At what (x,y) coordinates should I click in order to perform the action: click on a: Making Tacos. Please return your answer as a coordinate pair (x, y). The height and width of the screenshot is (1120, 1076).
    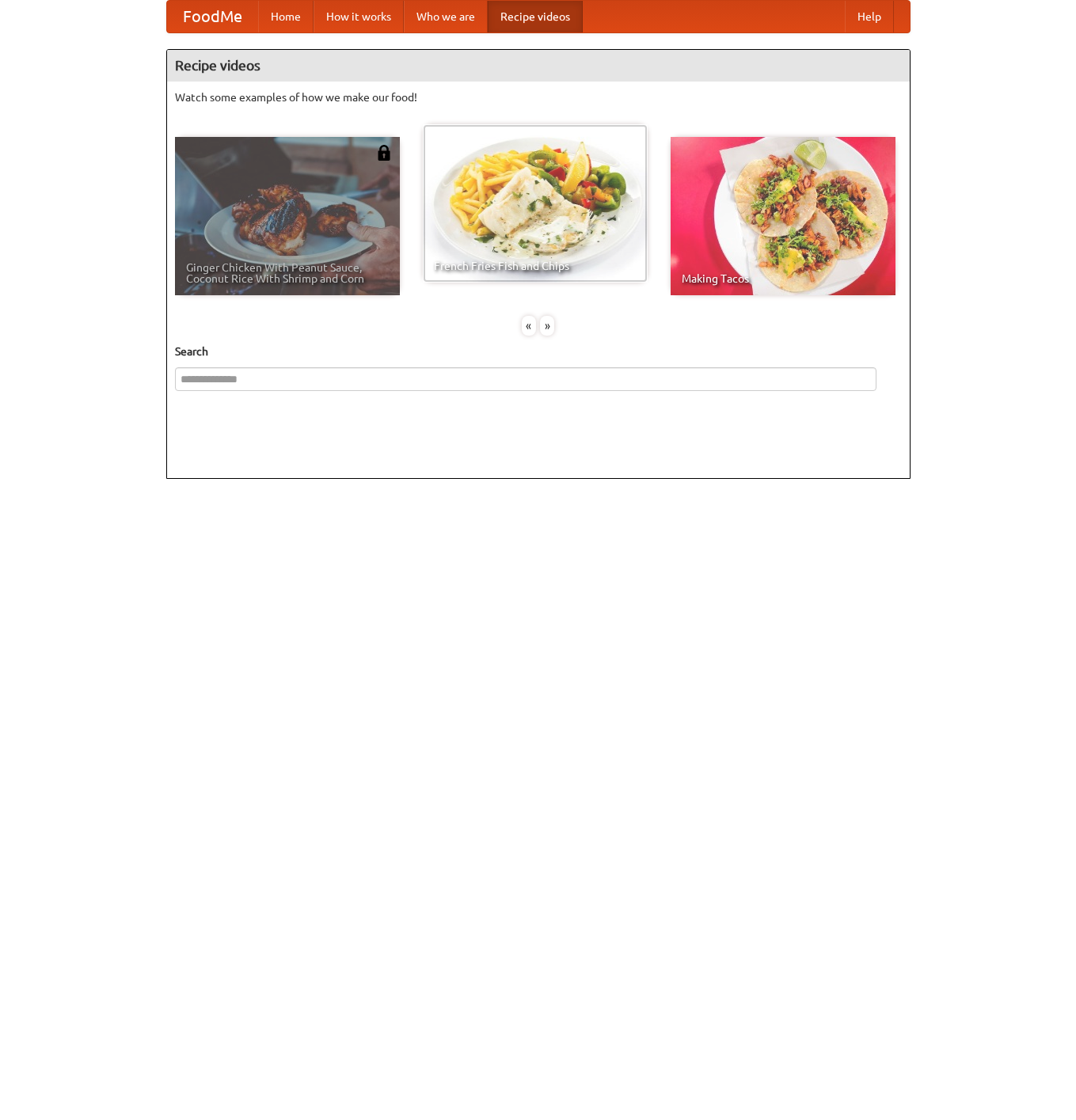
    Looking at the image, I should click on (783, 216).